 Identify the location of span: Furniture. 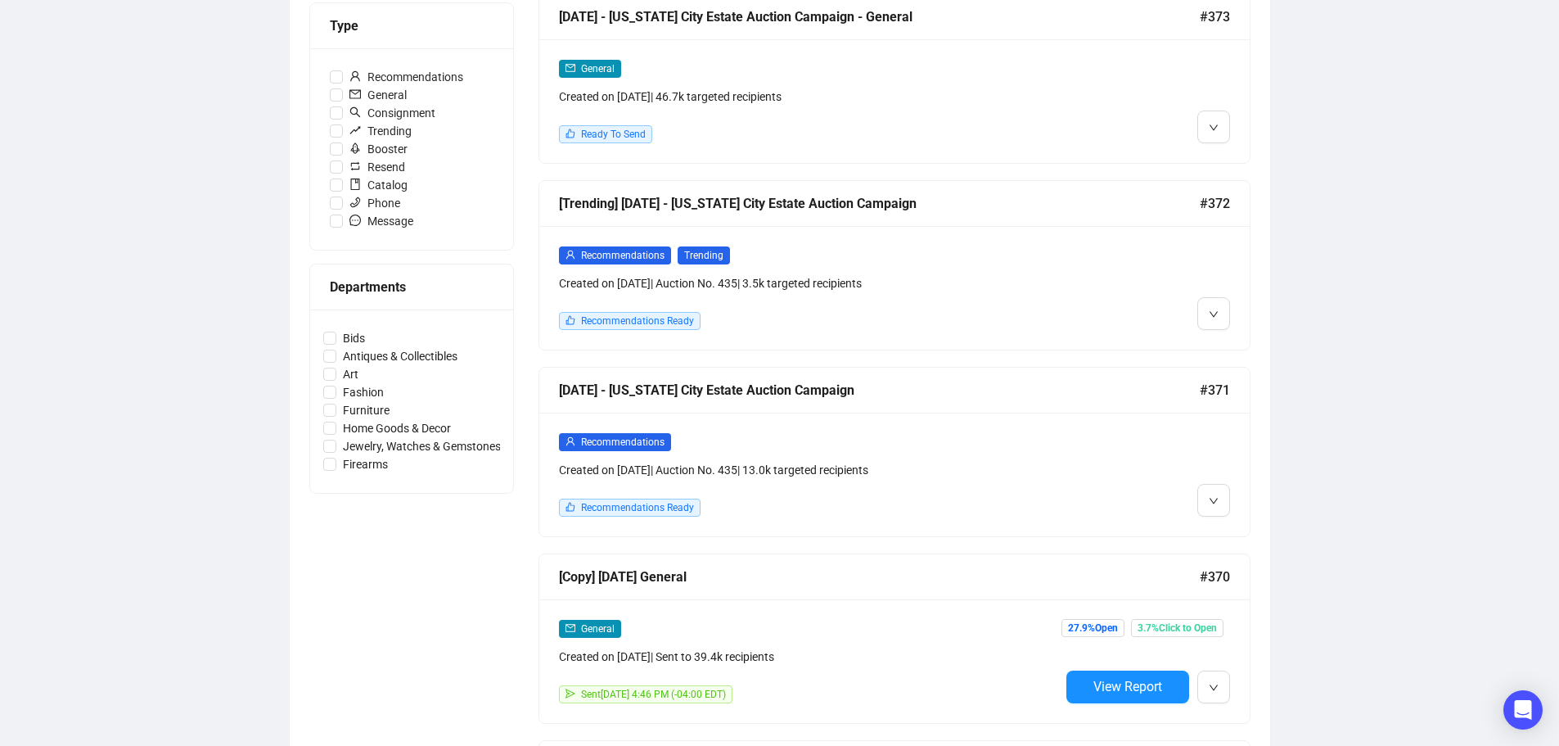
(366, 410).